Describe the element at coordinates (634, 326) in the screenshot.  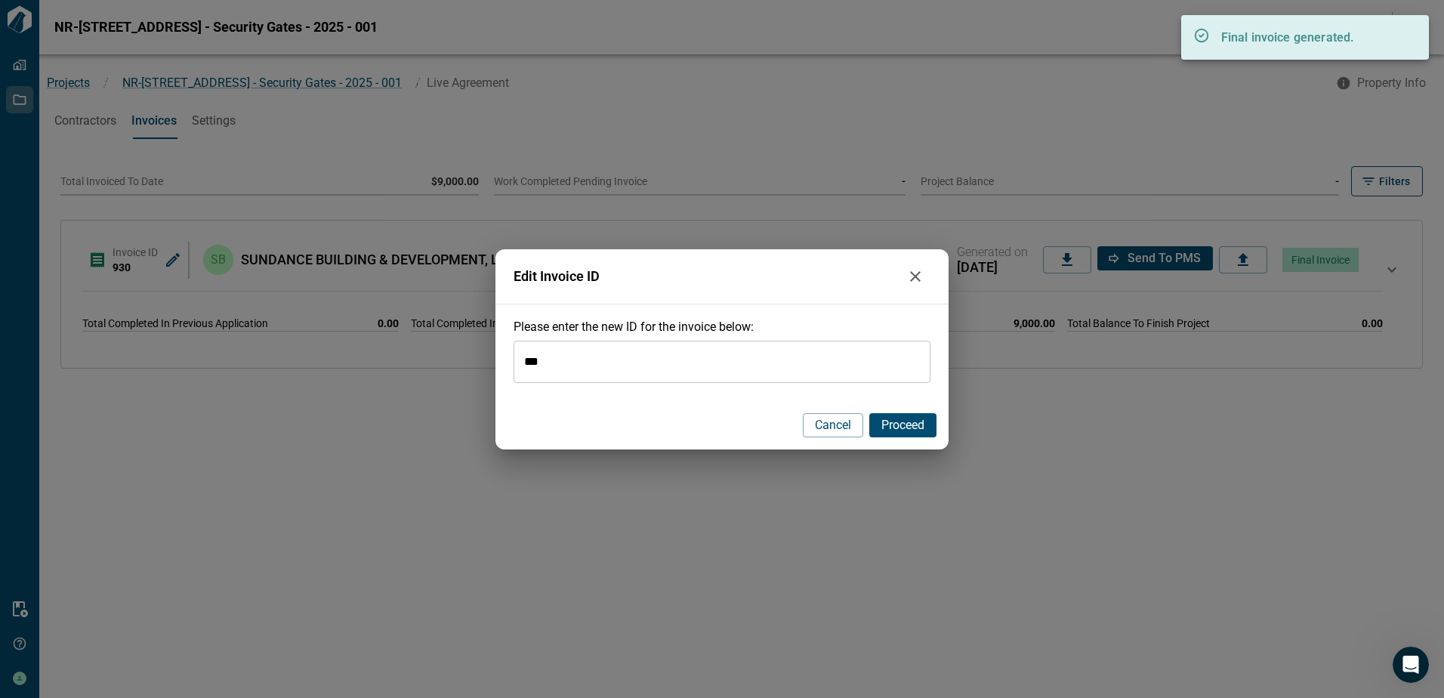
I see `span: Please enter the new ID for the invoice below:` at that location.